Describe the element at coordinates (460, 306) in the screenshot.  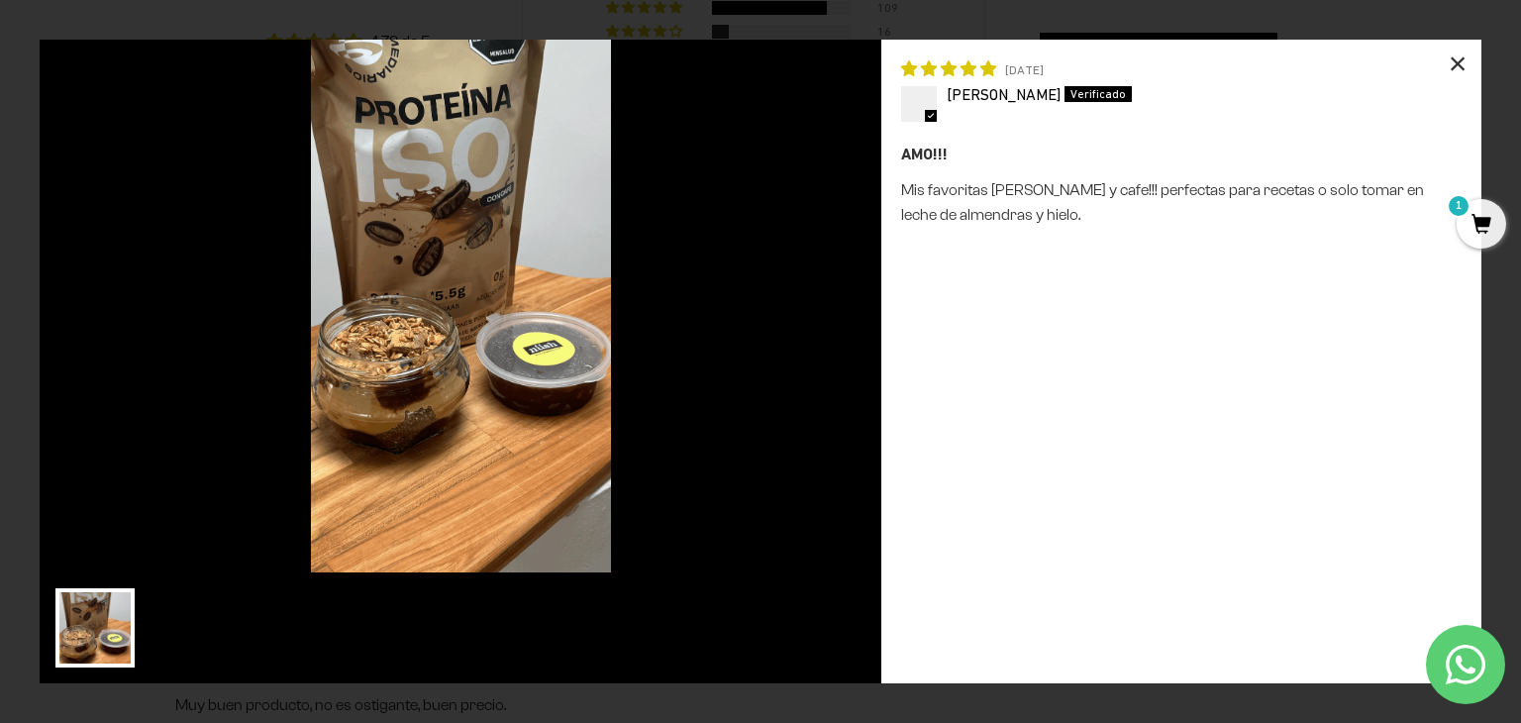
I see `img: 1754431148__tempimageabbjct__original.gif` at that location.